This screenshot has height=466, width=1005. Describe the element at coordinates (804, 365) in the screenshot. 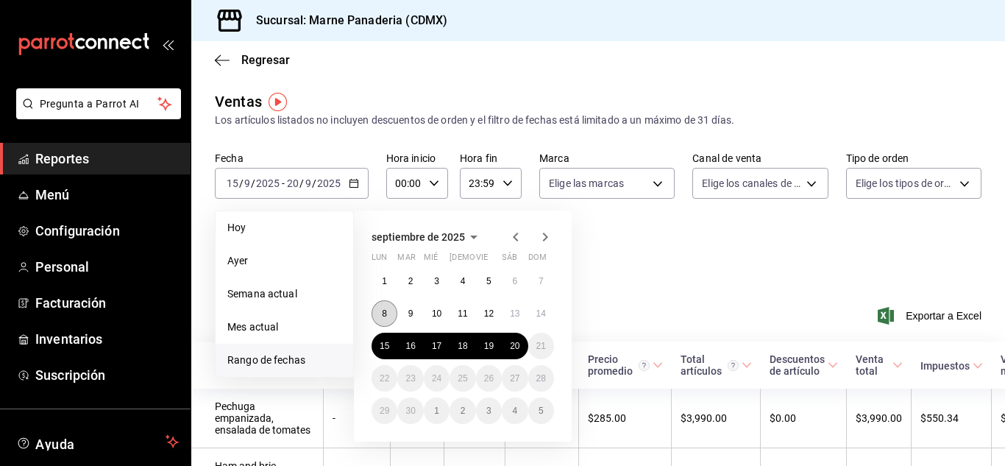

I see `span: Descuentos de artículo` at that location.